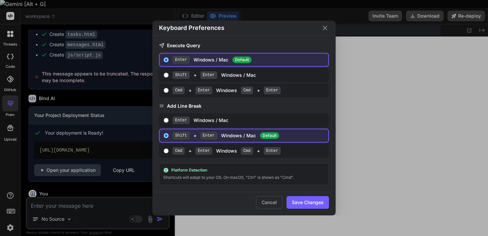  I want to click on h2: Keyboard Preferences, so click(192, 28).